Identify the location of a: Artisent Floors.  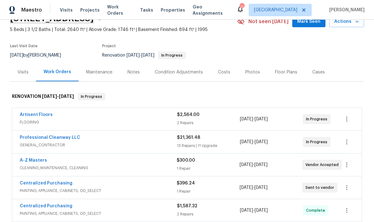
(36, 115).